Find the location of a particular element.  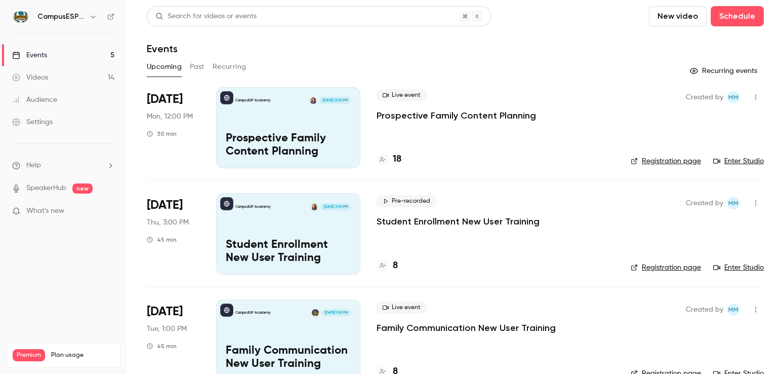

button: New video is located at coordinates (678, 16).